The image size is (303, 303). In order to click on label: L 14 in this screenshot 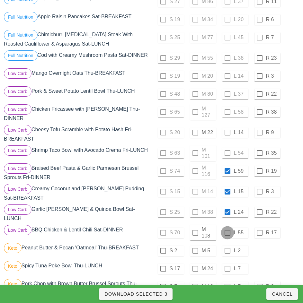, I will do `click(240, 133)`.